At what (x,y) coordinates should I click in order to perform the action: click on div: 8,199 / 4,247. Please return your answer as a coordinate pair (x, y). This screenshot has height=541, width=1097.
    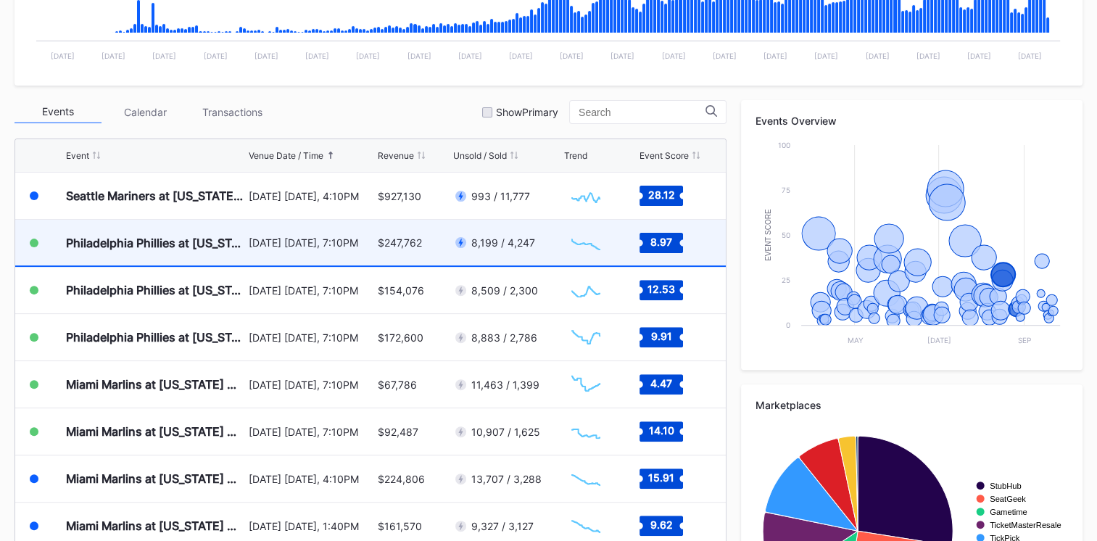
    Looking at the image, I should click on (503, 242).